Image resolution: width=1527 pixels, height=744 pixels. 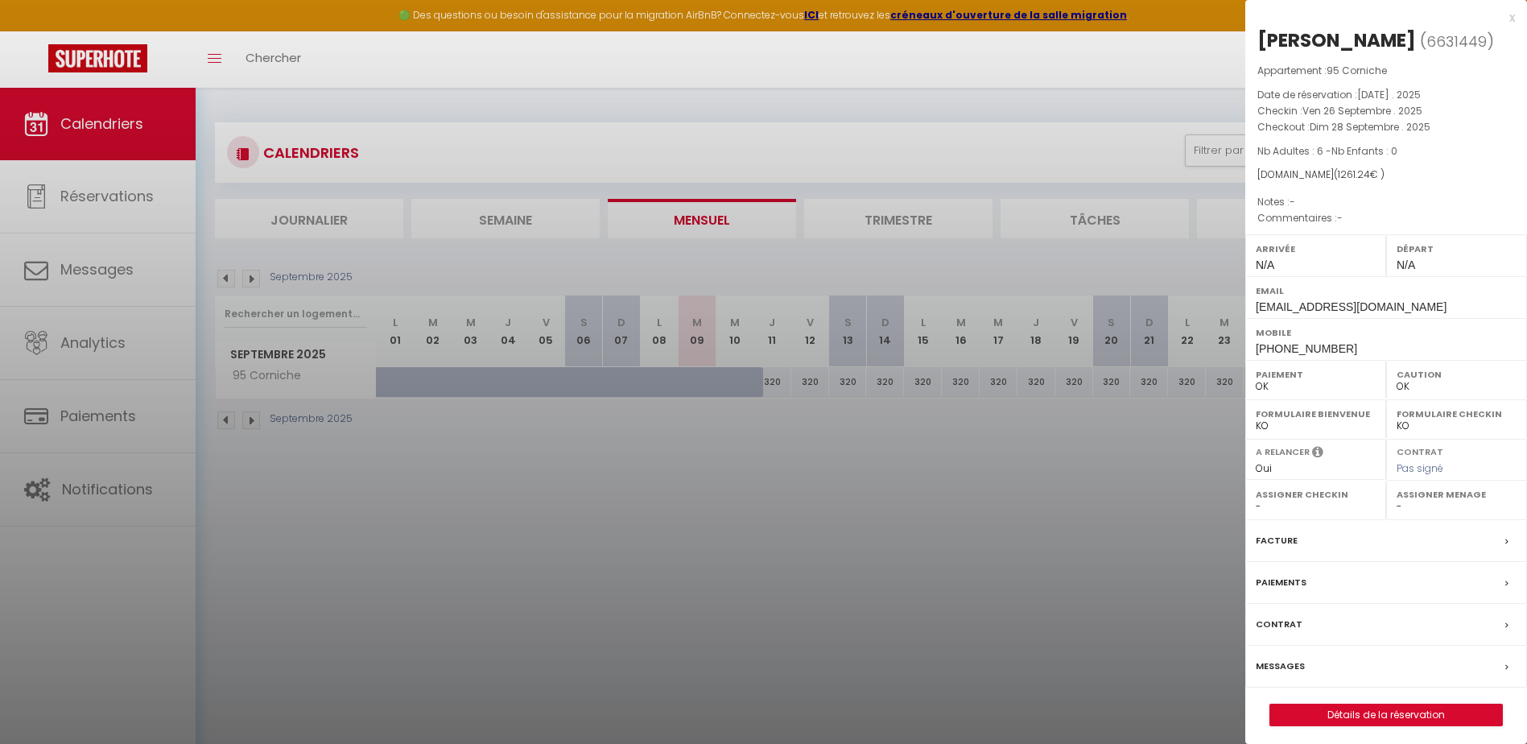 What do you see at coordinates (1387, 127) in the screenshot?
I see `p: Checkout :` at bounding box center [1387, 127].